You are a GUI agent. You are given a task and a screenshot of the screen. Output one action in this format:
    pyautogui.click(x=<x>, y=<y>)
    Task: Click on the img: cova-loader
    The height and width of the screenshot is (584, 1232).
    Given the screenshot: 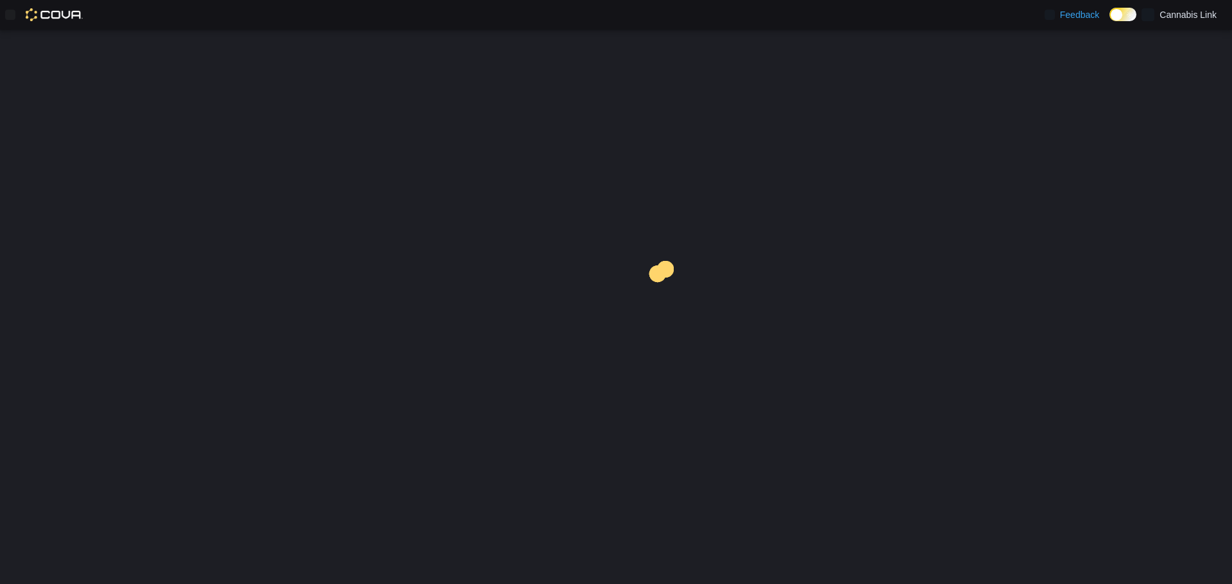 What is the action you would take?
    pyautogui.click(x=664, y=300)
    